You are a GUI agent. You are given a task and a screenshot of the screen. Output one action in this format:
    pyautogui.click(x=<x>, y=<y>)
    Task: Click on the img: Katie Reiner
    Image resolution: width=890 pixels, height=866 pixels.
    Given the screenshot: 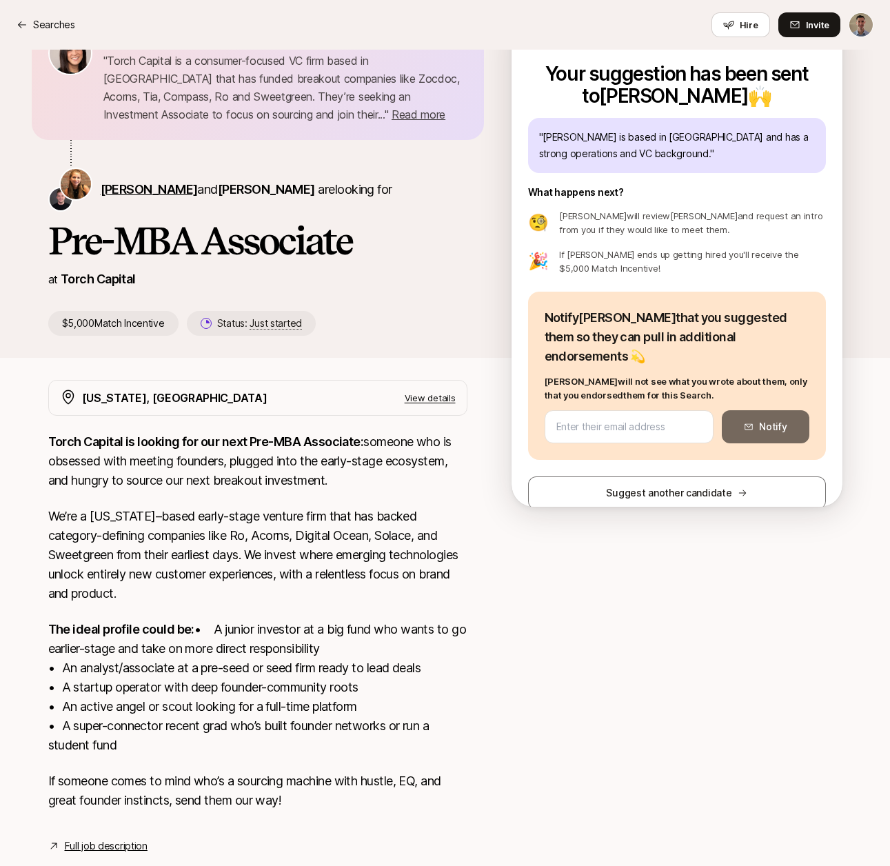 What is the action you would take?
    pyautogui.click(x=76, y=184)
    